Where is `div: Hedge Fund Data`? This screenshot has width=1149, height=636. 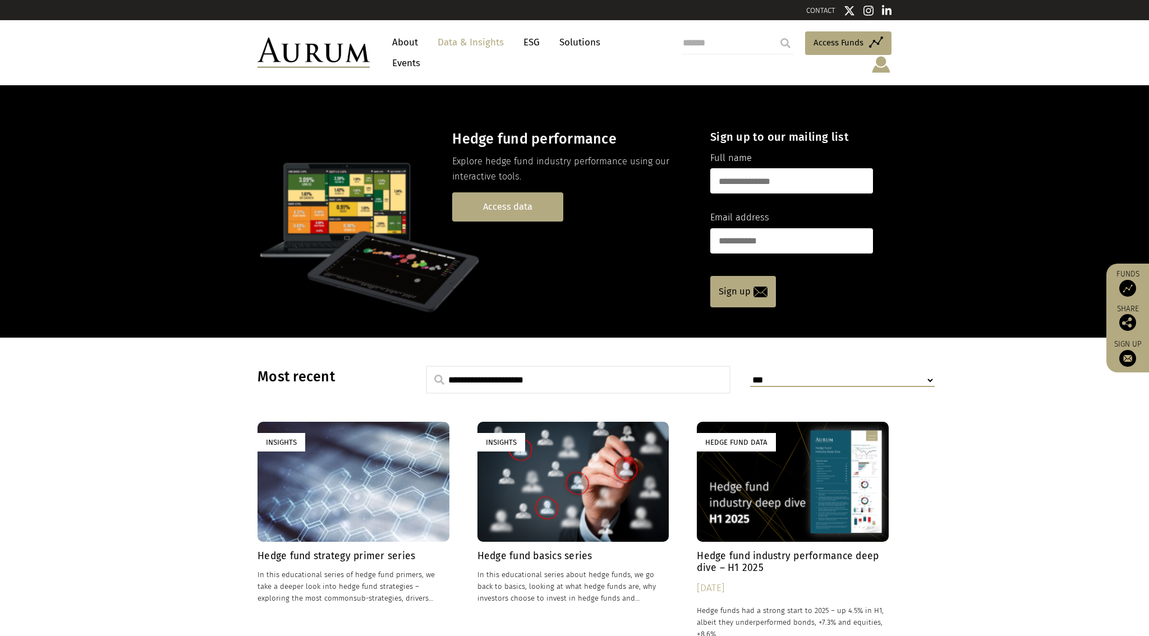 div: Hedge Fund Data is located at coordinates (736, 442).